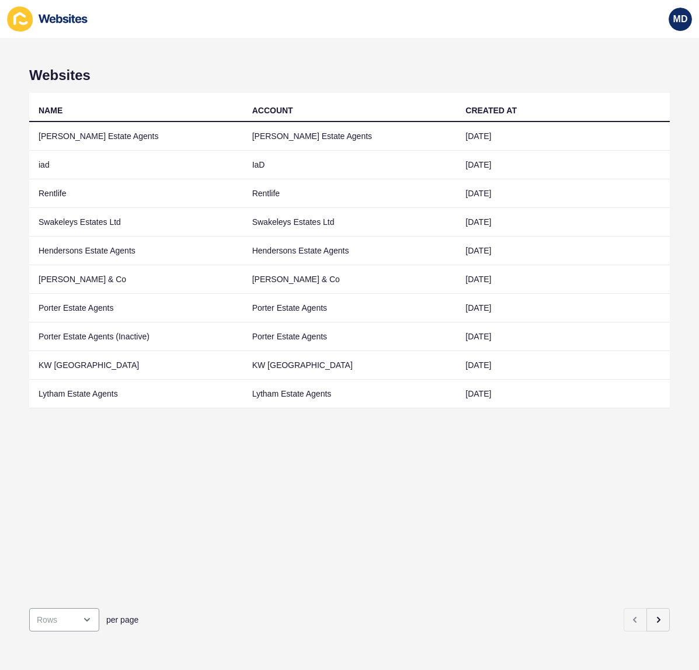  I want to click on h1: Websites, so click(349, 75).